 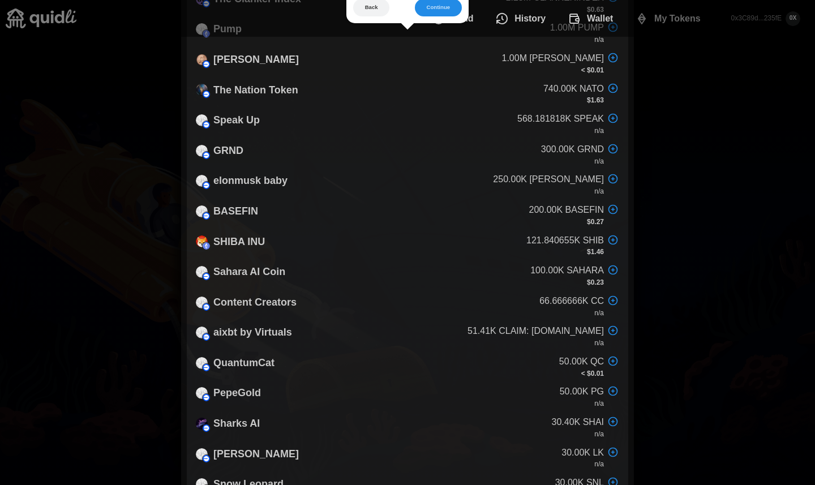 I want to click on span: History, so click(x=530, y=19).